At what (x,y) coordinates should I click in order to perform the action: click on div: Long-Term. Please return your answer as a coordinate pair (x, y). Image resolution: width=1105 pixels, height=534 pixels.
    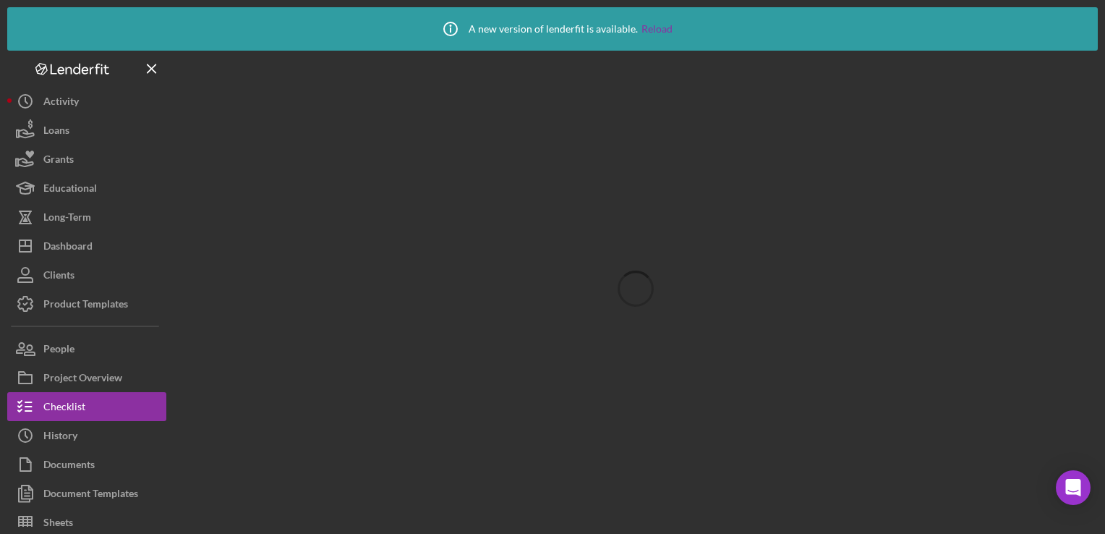
    Looking at the image, I should click on (67, 218).